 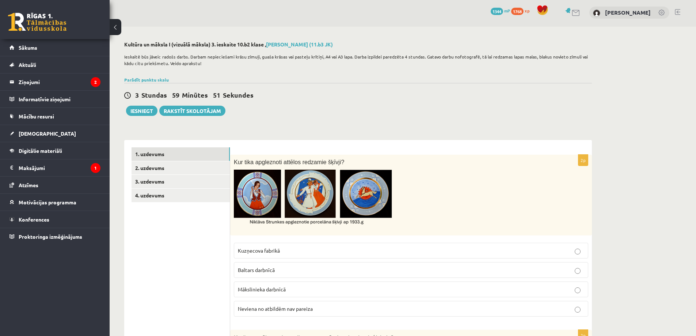 I want to click on span: Atzīmes, so click(x=29, y=185).